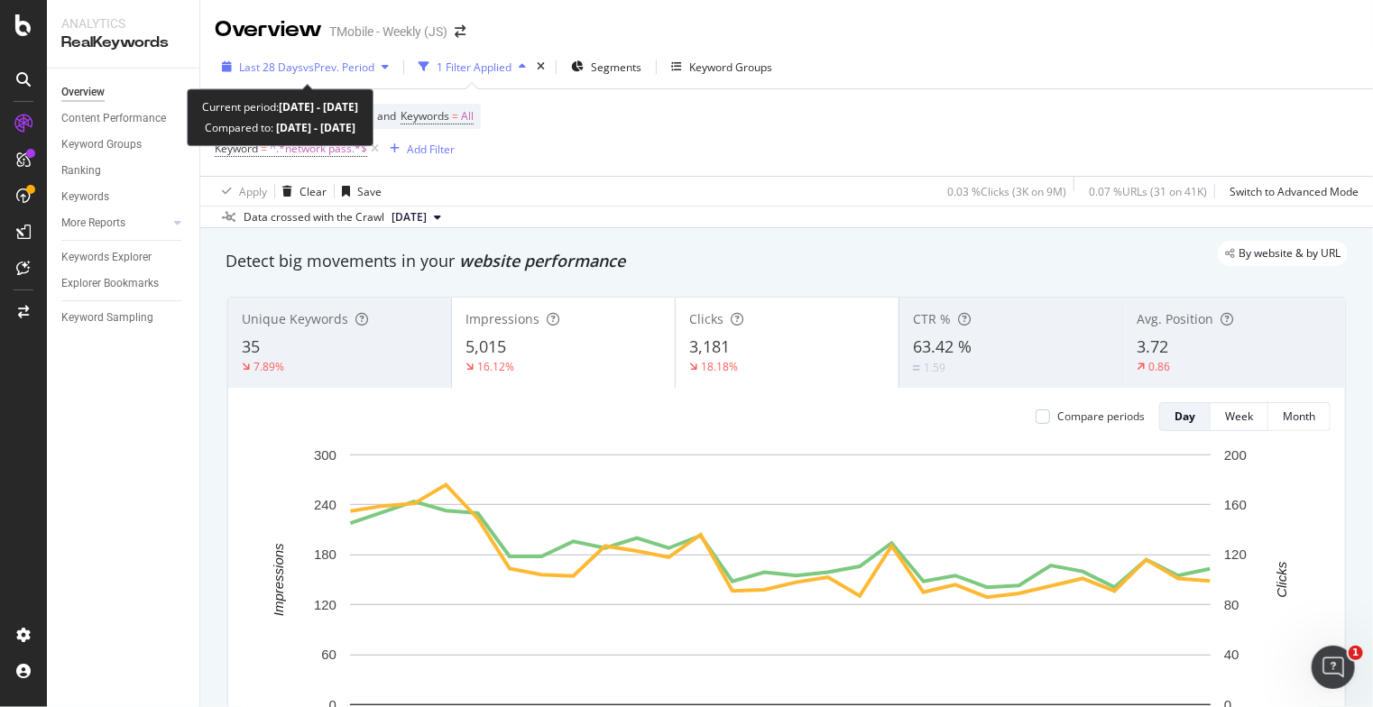 The image size is (1373, 707). Describe the element at coordinates (485, 346) in the screenshot. I see `span: 5,015` at that location.